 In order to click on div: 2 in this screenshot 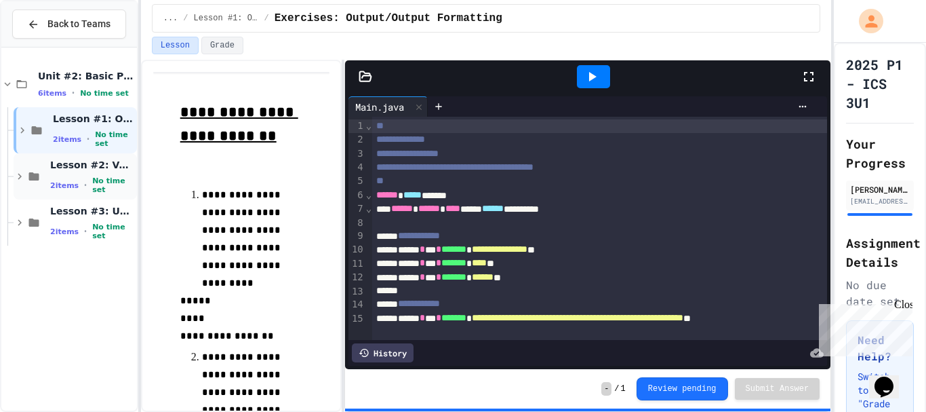, I will do `click(357, 140)`.